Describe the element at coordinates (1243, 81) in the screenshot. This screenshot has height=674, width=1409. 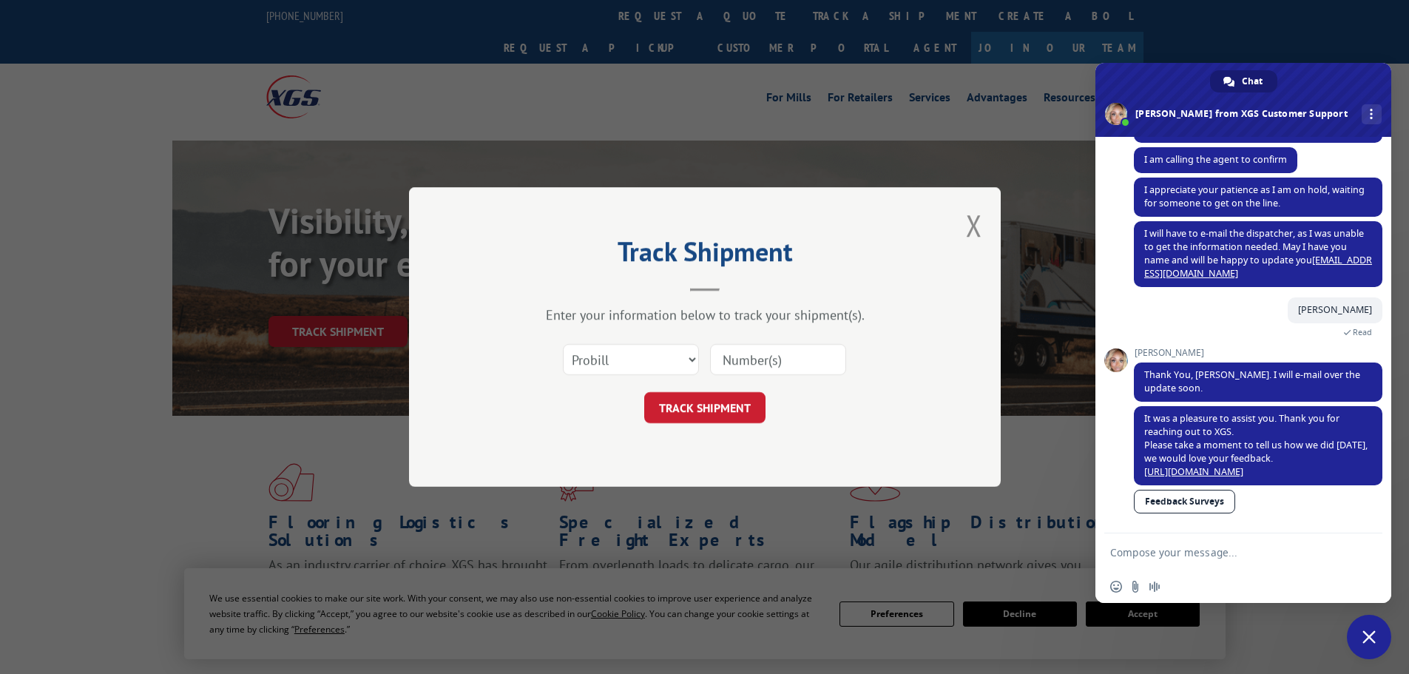
I see `div: Chat` at that location.